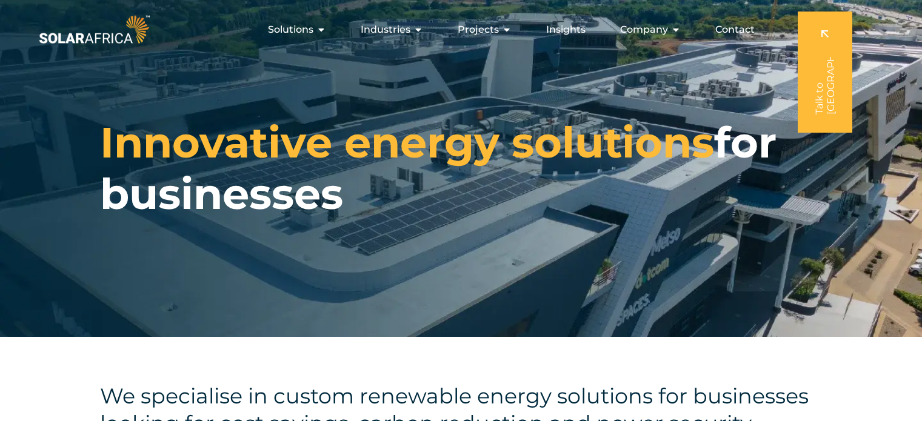  Describe the element at coordinates (386, 30) in the screenshot. I see `span: Industries` at that location.